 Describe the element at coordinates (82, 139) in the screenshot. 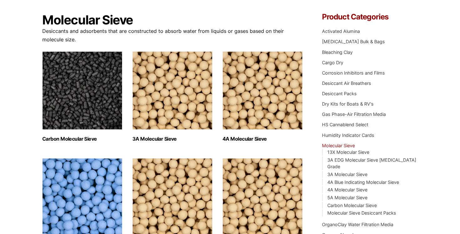

I see `h2: Carbon Molecular Sieve` at that location.